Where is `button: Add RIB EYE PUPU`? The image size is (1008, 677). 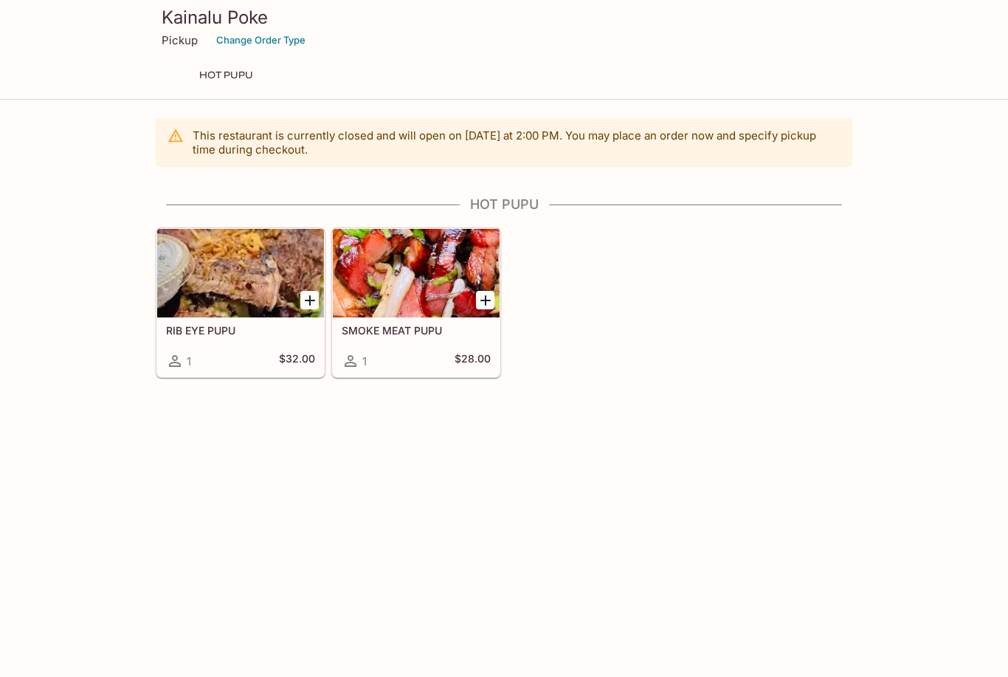 button: Add RIB EYE PUPU is located at coordinates (309, 300).